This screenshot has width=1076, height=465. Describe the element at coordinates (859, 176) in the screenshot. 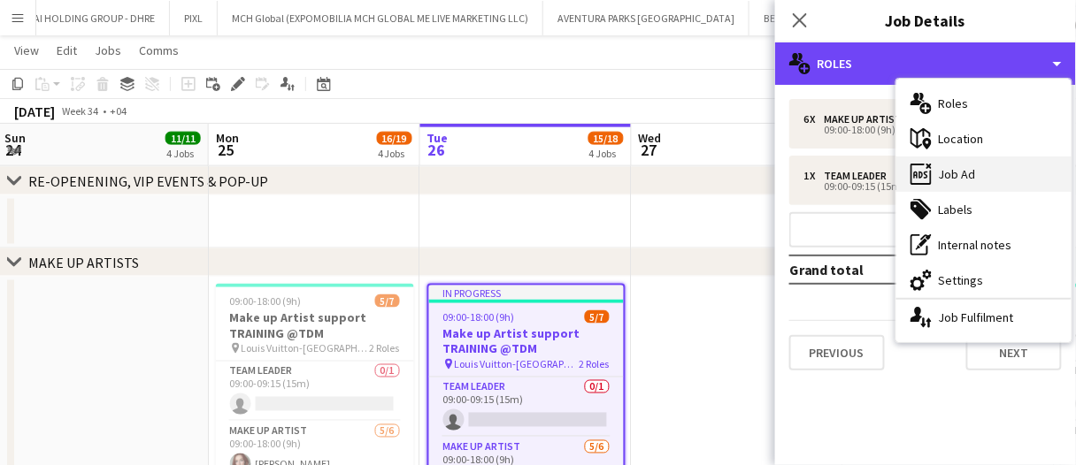

I see `div: Team Leader` at that location.